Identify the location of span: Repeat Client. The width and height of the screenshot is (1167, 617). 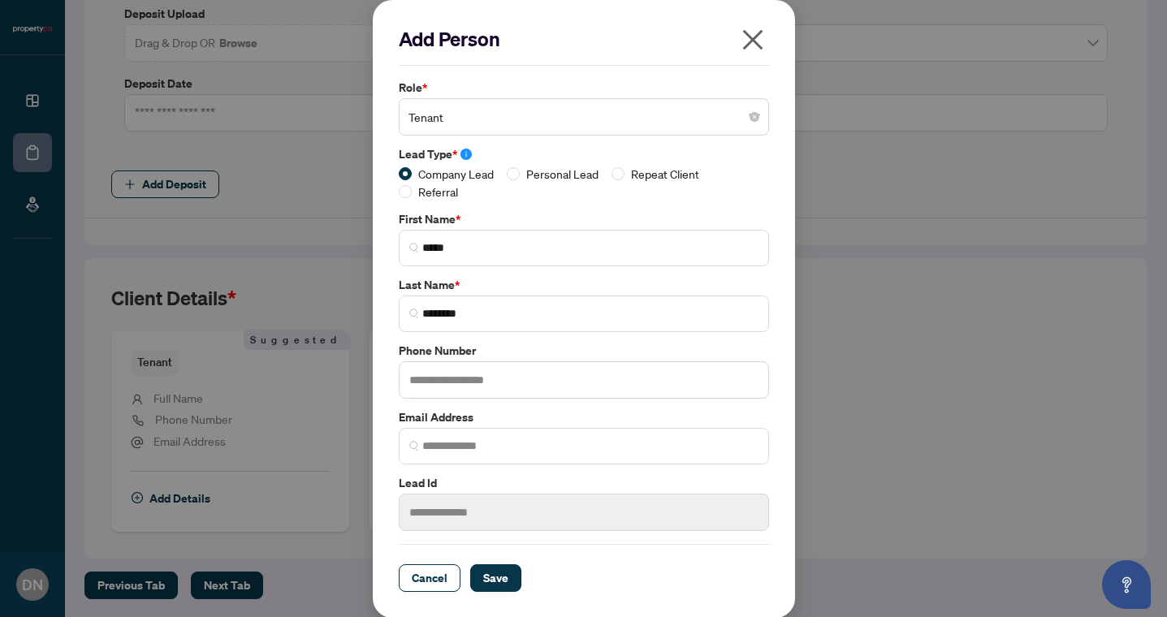
(665, 174).